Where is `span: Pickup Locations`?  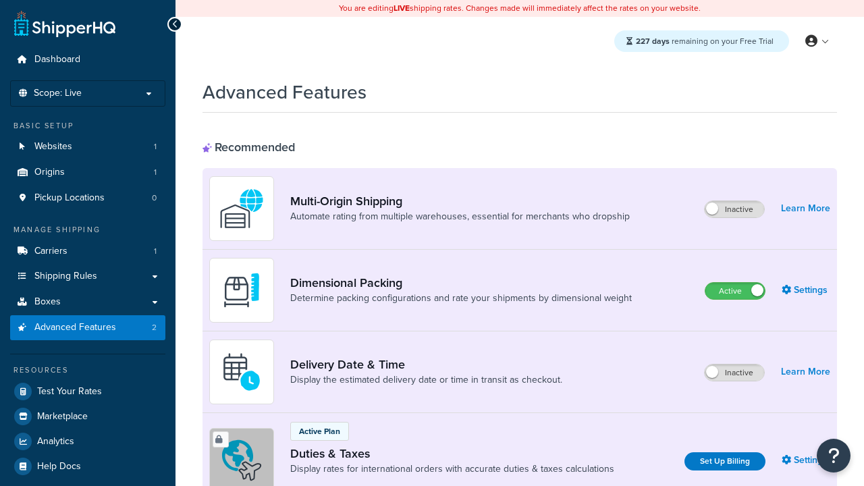
span: Pickup Locations is located at coordinates (69, 198).